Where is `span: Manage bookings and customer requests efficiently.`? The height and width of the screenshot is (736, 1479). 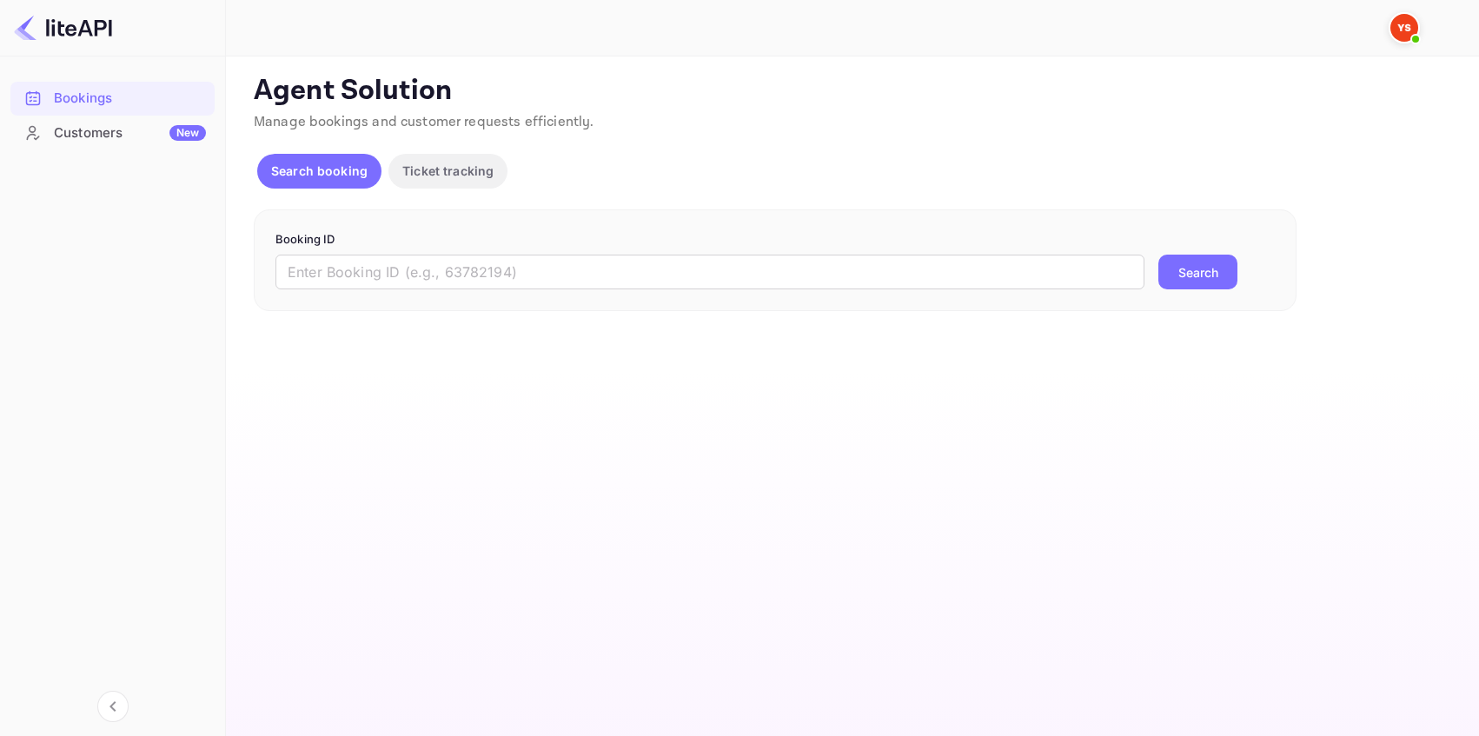
span: Manage bookings and customer requests efficiently. is located at coordinates (424, 122).